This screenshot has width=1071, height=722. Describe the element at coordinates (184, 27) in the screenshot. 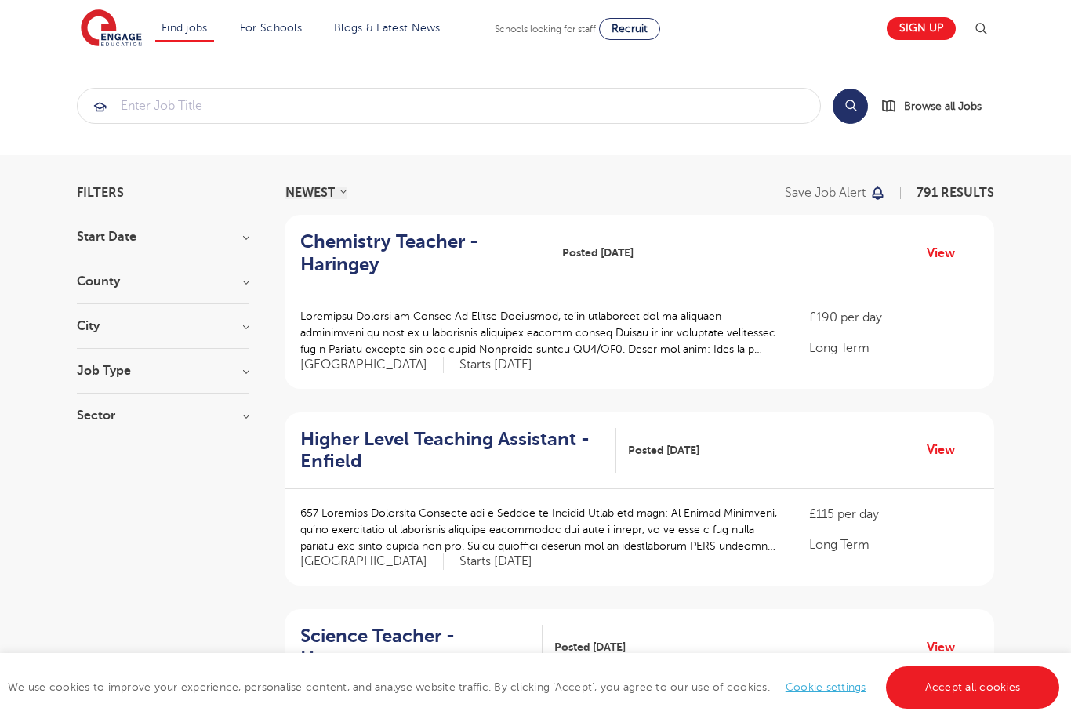

I see `a: Find jobs` at that location.